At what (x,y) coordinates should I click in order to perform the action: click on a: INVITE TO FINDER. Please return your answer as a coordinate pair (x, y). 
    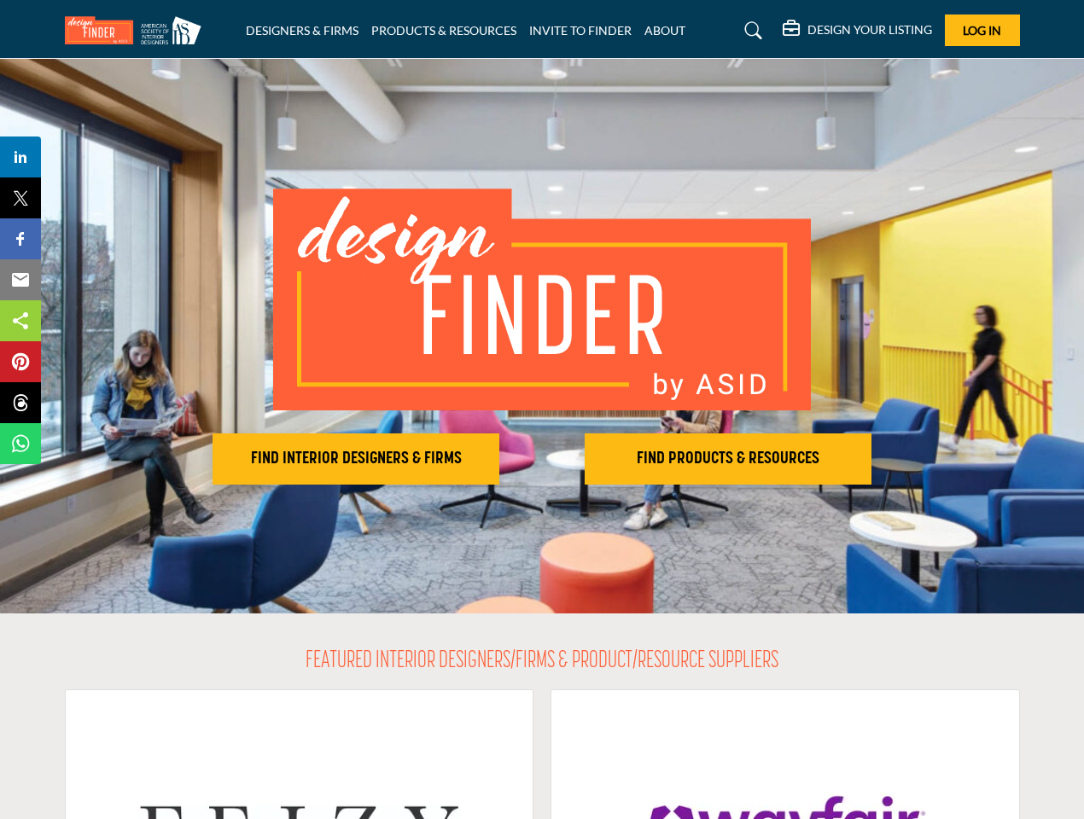
    Looking at the image, I should click on (580, 30).